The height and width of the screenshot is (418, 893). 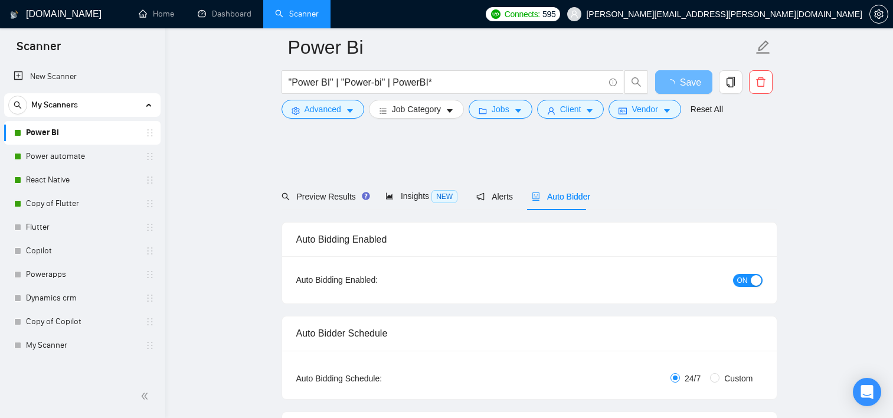 What do you see at coordinates (867, 392) in the screenshot?
I see `div: Open Intercom Messenger` at bounding box center [867, 392].